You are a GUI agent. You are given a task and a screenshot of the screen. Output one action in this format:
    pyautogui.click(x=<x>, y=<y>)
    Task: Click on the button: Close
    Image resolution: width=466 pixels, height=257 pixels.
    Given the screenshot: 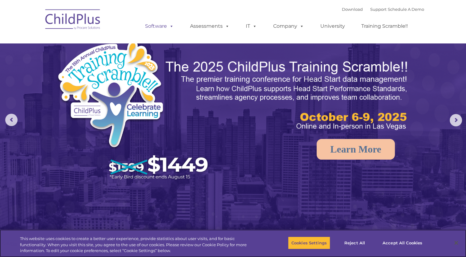 What is the action you would take?
    pyautogui.click(x=456, y=242)
    